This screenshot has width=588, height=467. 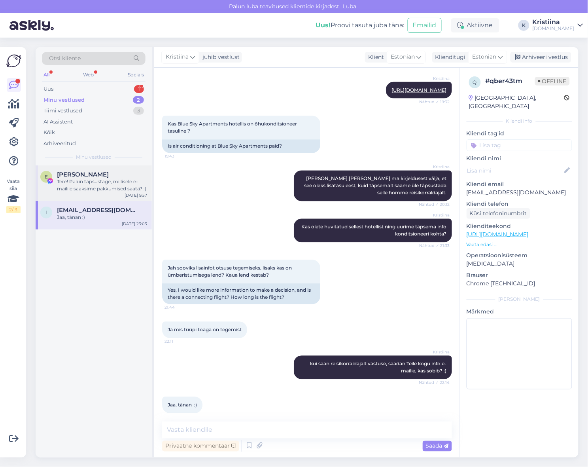 What do you see at coordinates (138, 111) in the screenshot?
I see `div: 3` at bounding box center [138, 111].